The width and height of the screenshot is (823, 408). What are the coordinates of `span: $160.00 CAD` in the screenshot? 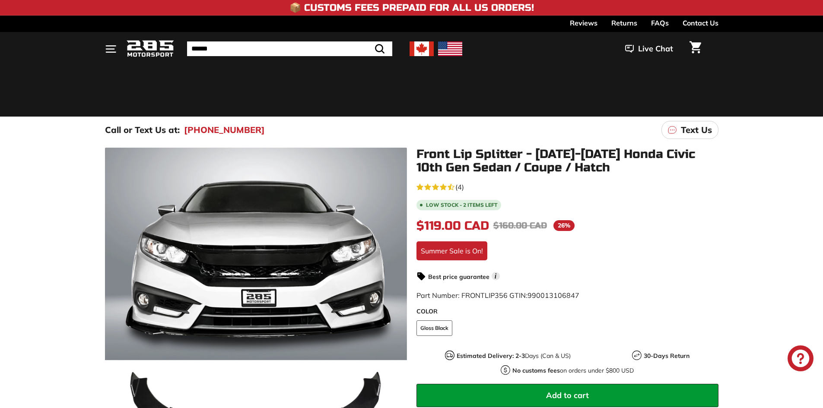 It's located at (520, 225).